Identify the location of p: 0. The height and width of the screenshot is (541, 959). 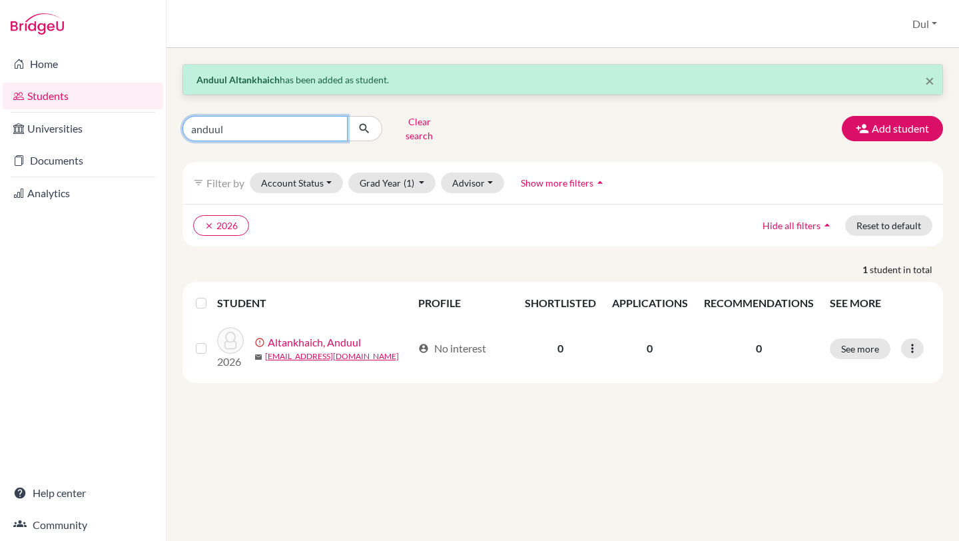
(759, 348).